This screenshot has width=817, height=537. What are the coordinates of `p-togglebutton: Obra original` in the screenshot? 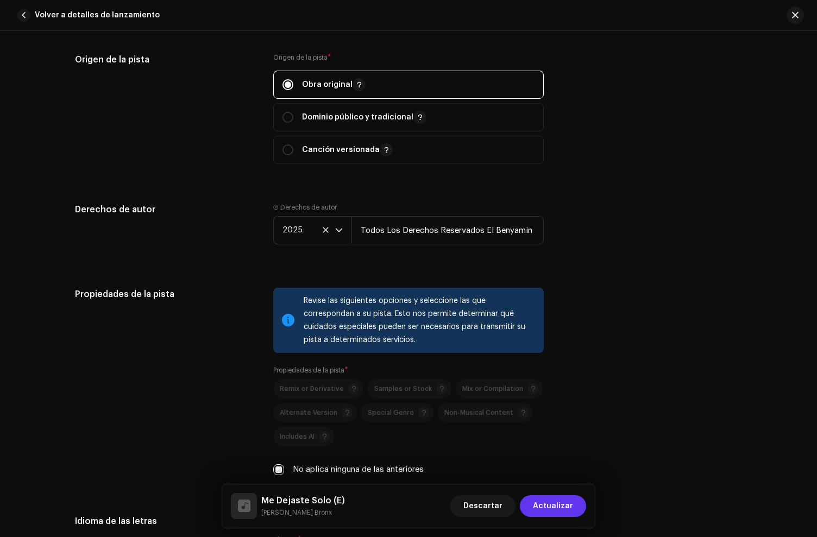 It's located at (409, 85).